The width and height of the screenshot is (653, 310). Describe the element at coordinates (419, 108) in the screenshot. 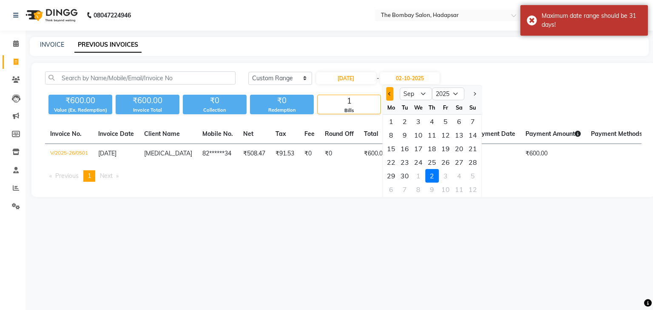

I see `div: We` at that location.